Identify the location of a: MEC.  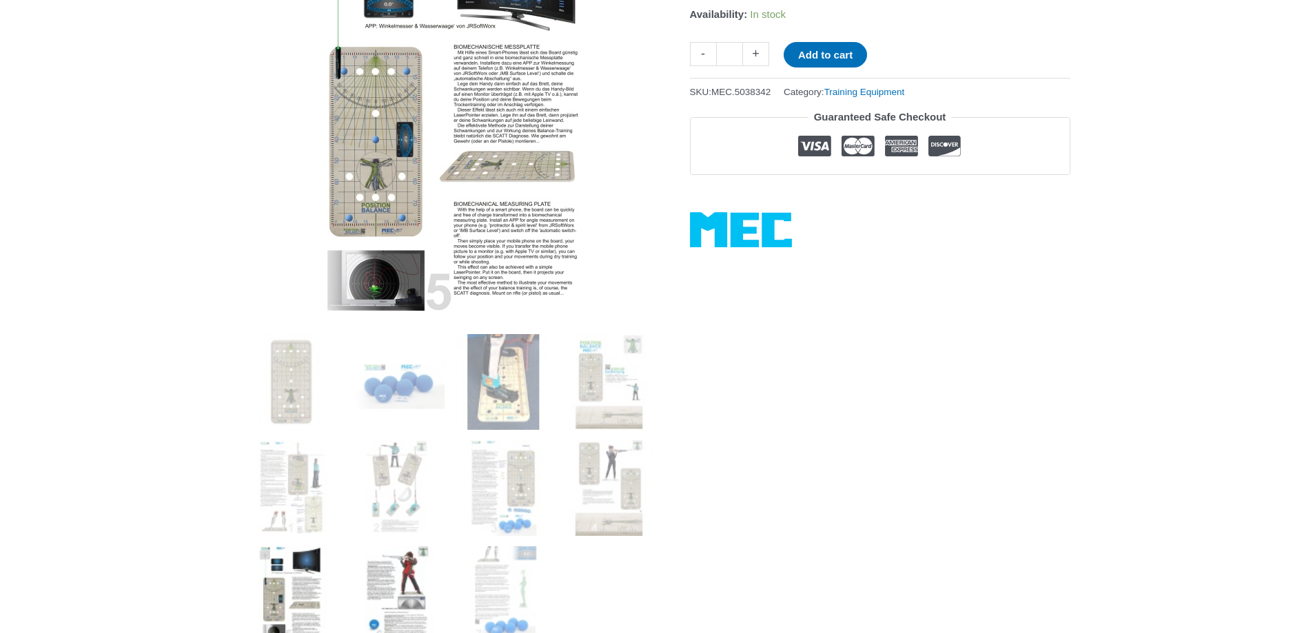
(741, 229).